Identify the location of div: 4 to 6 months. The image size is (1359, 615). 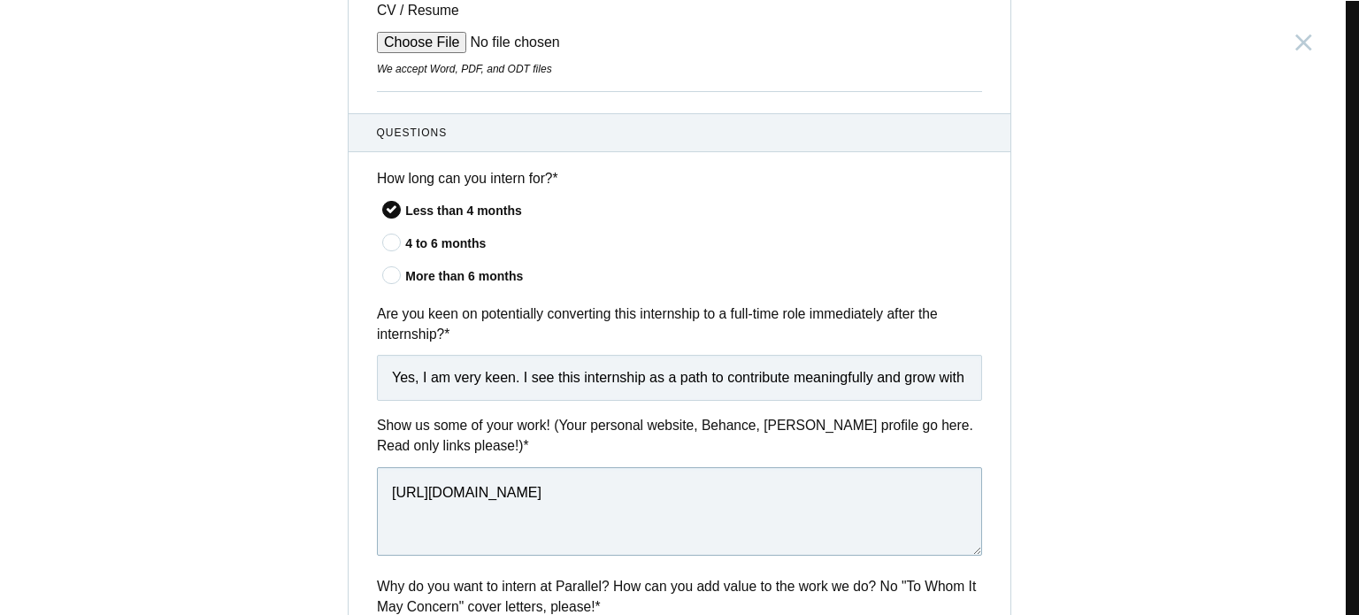
(694, 243).